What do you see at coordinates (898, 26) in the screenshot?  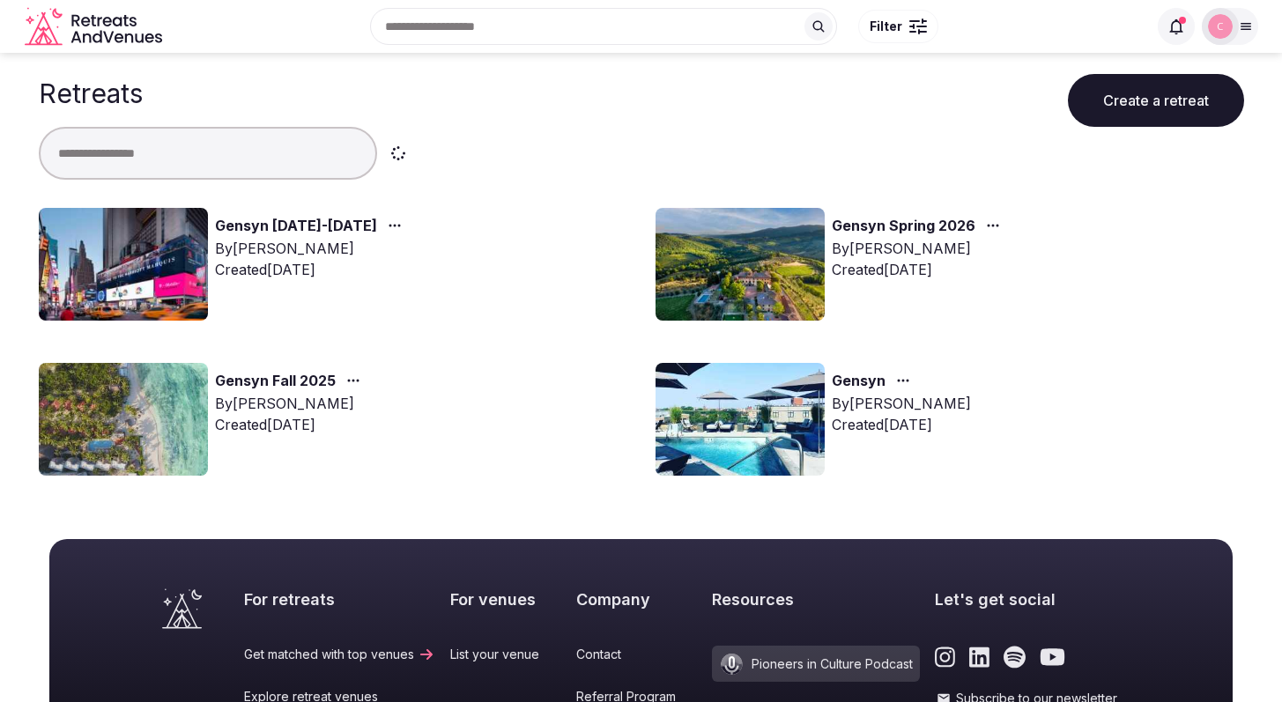 I see `button: Filter` at bounding box center [898, 26].